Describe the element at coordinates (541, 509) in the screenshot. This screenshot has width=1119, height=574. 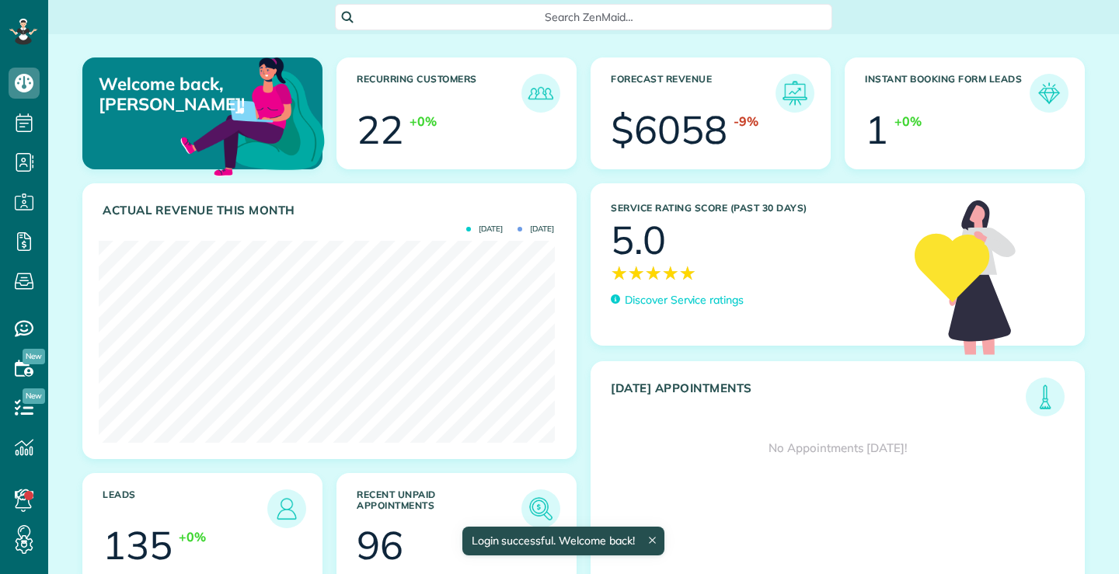
I see `img: icon_unpaid_appointments-47b8ce3997adf2238b356f14209ab4cced10bd1f174958f3ca8f1d0dd7fffeee.png` at that location.